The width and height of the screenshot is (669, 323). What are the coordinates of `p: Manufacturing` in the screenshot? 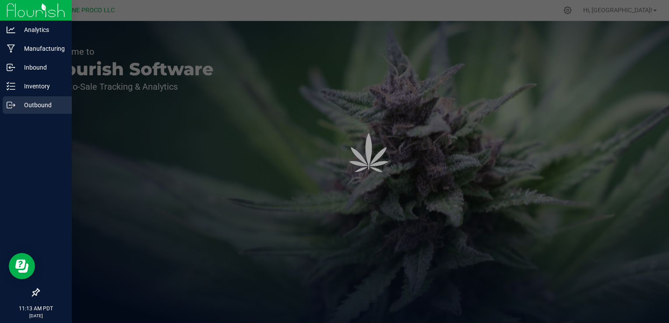 It's located at (42, 49).